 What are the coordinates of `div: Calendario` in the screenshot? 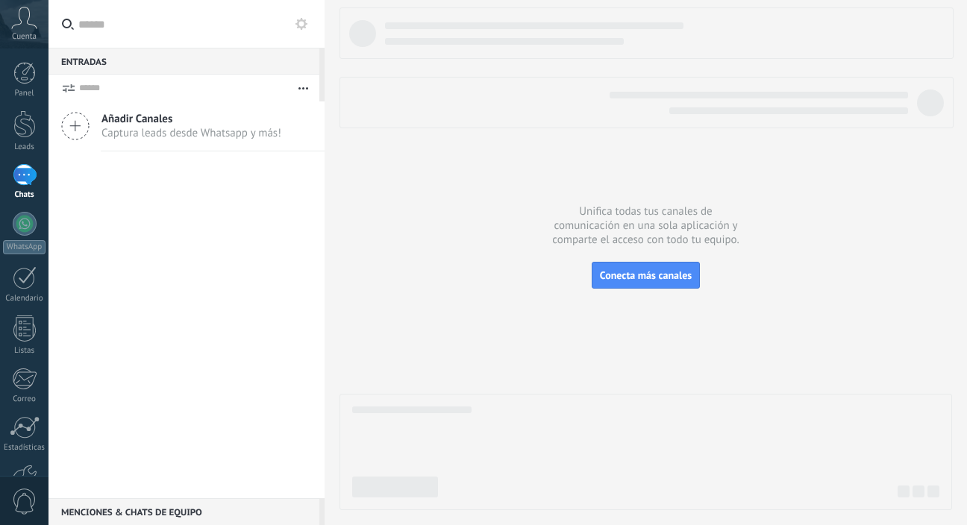 It's located at (25, 298).